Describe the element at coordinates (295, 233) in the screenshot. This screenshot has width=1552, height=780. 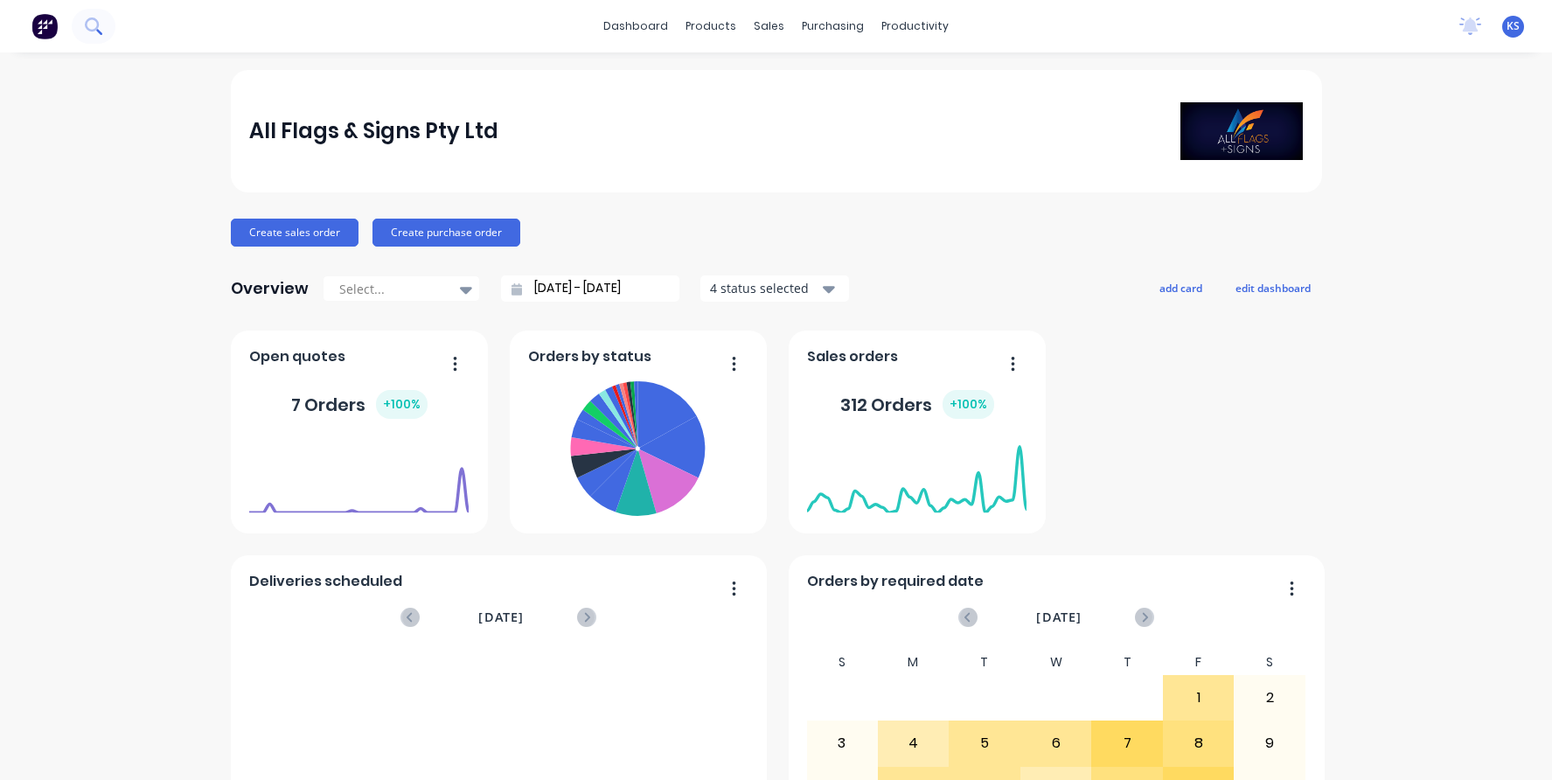
I see `button: Create sales order` at that location.